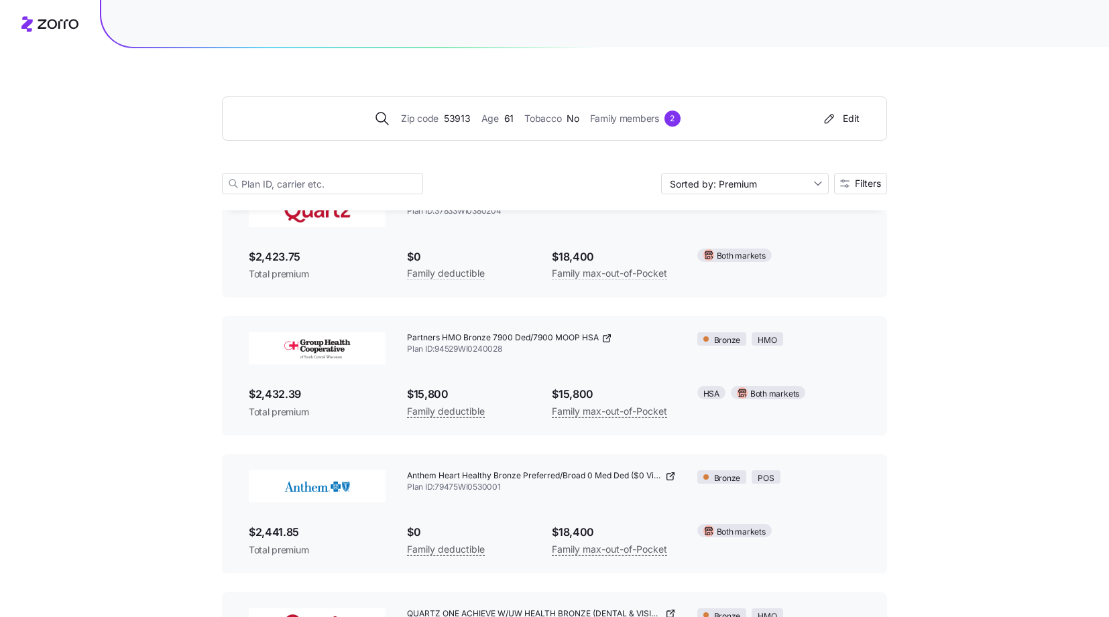 Image resolution: width=1109 pixels, height=617 pixels. Describe the element at coordinates (534, 476) in the screenshot. I see `span: Anthem Heart Healthy Bronze Preferred/Broad 0 Med Ded ($0 Virtual PCP+$0 Select Drugs+Incentives)` at that location.